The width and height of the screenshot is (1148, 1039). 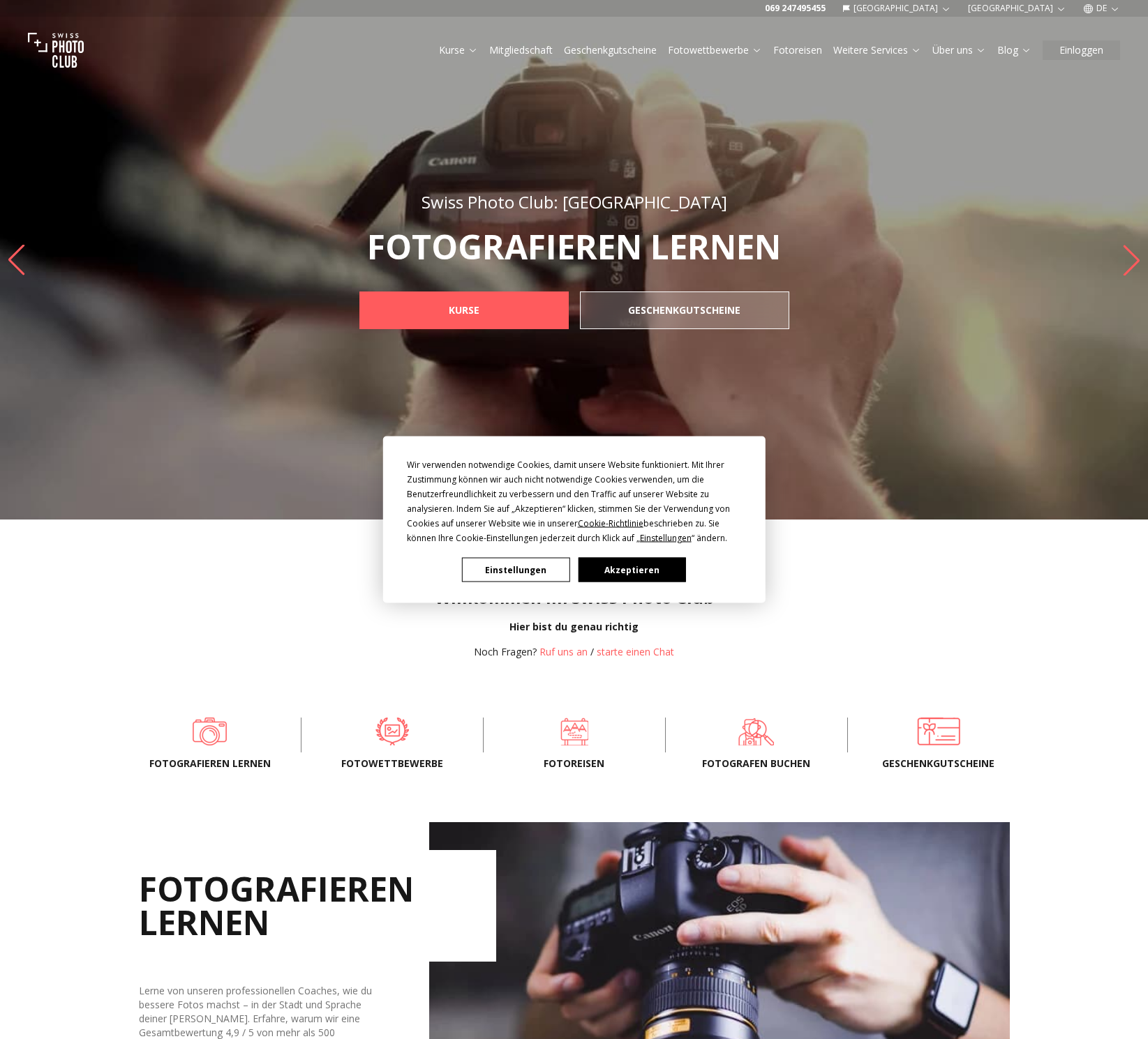 What do you see at coordinates (574, 520) in the screenshot?
I see `div: Cookie Consent Prompt` at bounding box center [574, 520].